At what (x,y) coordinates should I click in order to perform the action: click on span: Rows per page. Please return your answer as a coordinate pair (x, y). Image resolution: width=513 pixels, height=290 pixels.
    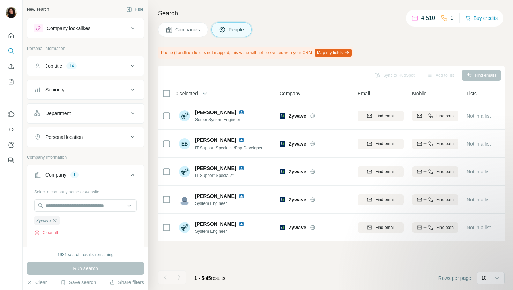
    Looking at the image, I should click on (454, 278).